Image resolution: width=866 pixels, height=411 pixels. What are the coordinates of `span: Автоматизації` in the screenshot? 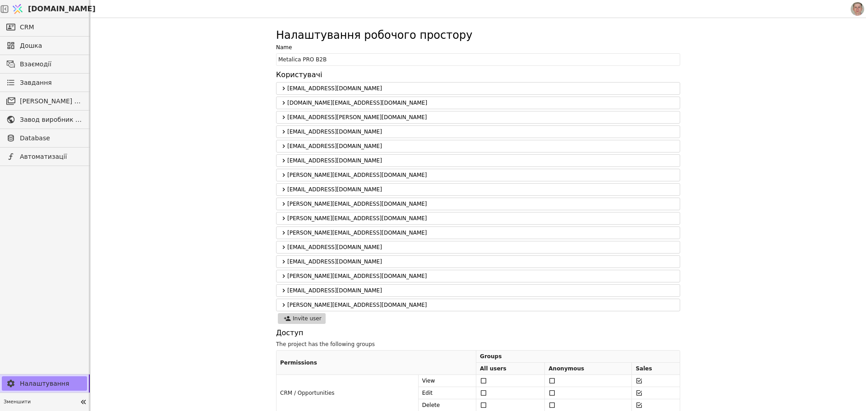 It's located at (51, 157).